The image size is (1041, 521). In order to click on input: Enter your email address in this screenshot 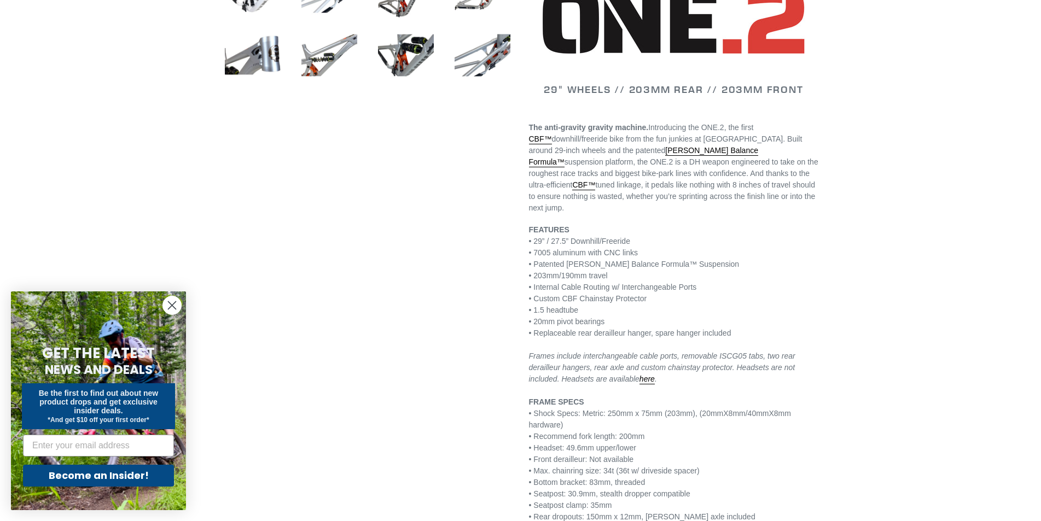, I will do `click(98, 446)`.